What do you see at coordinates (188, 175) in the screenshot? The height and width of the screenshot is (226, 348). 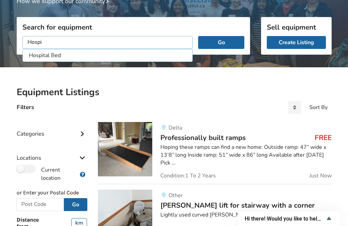 I see `span: Condition: 1 To 2 Years` at bounding box center [188, 175].